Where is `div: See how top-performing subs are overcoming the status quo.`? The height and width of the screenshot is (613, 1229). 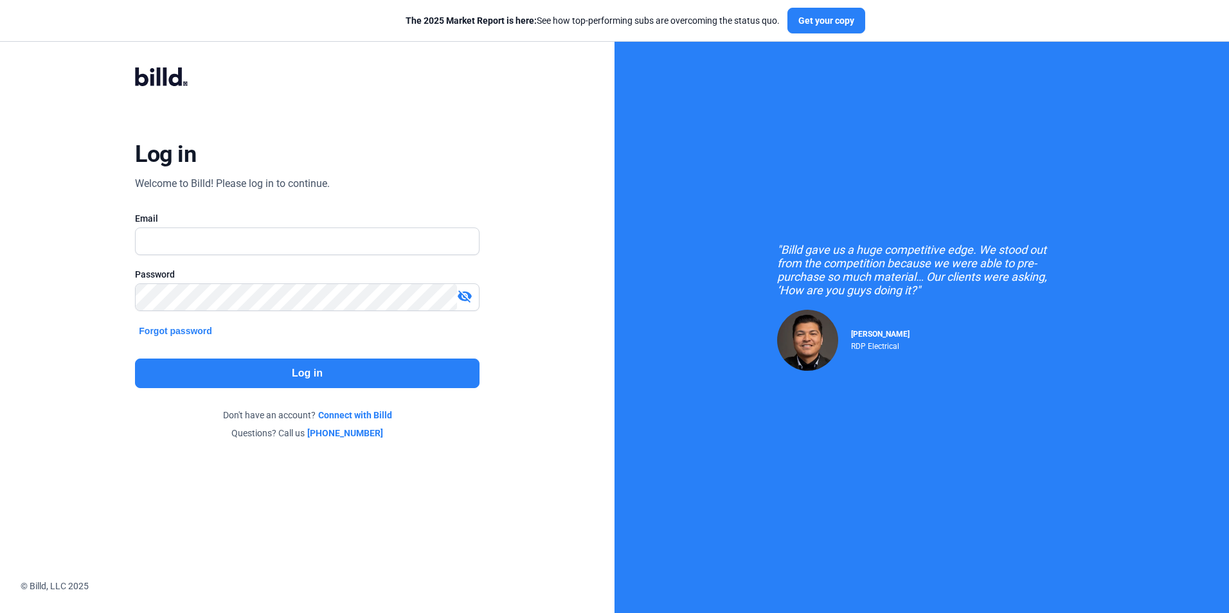 div: See how top-performing subs are overcoming the status quo. is located at coordinates (593, 21).